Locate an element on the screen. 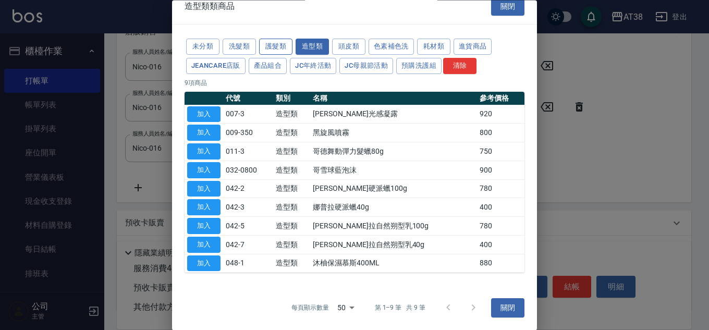 Image resolution: width=709 pixels, height=330 pixels. td: 娜普拉硬派蠟40g is located at coordinates (394, 208).